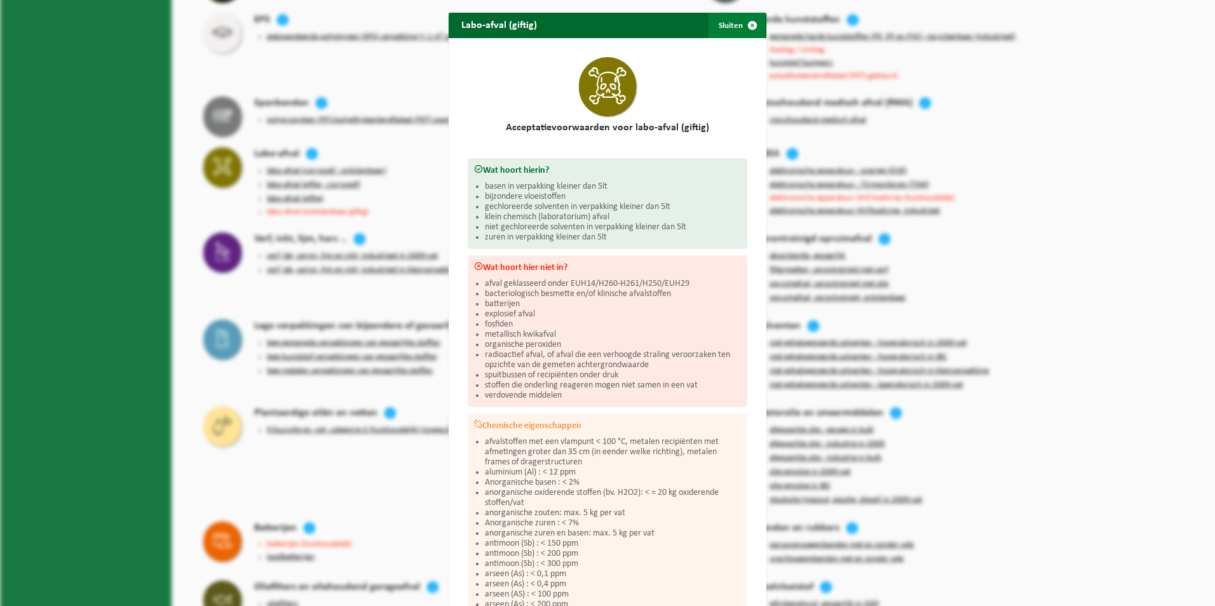 This screenshot has width=1215, height=606. What do you see at coordinates (613, 315) in the screenshot?
I see `li: explosief afval` at bounding box center [613, 315].